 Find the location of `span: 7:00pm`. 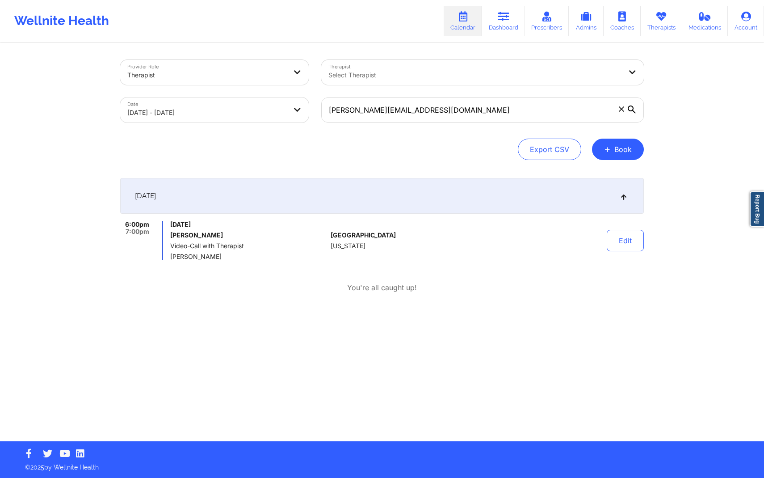

span: 7:00pm is located at coordinates (137, 231).